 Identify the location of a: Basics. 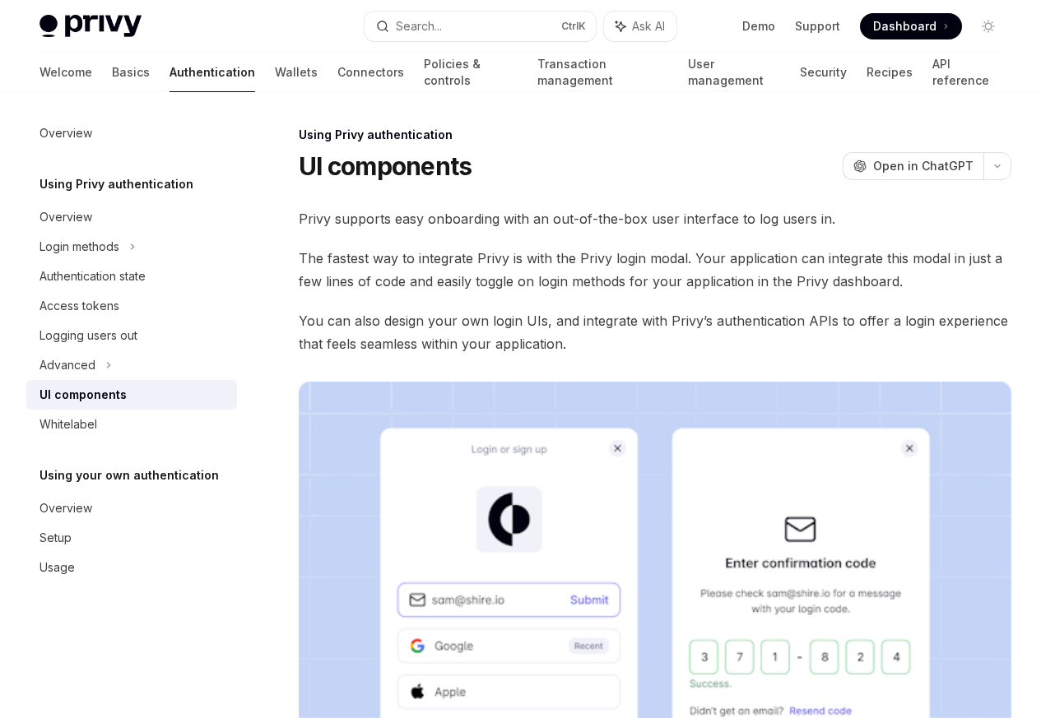
(131, 72).